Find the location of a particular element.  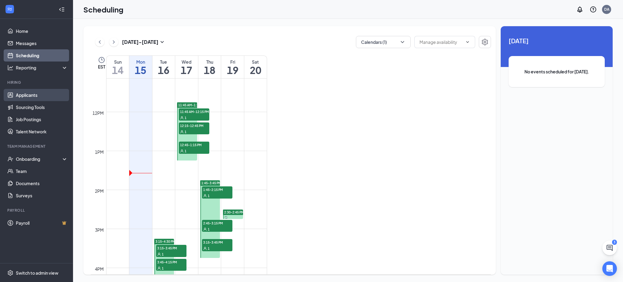

div: 1pm is located at coordinates (99, 152).